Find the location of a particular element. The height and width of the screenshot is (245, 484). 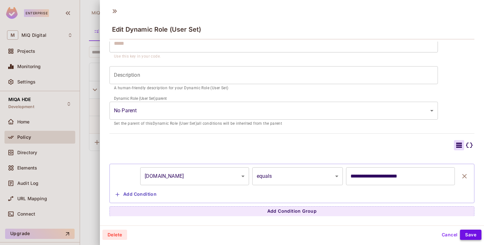

div: Without label is located at coordinates (274, 111).